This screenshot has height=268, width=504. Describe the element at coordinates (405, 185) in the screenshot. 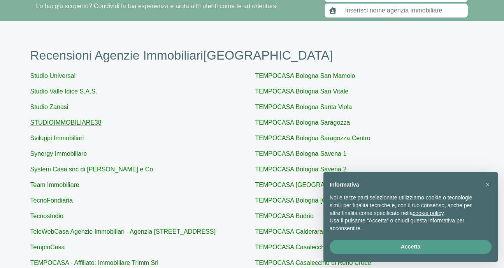

I see `h2: Informativa` at that location.